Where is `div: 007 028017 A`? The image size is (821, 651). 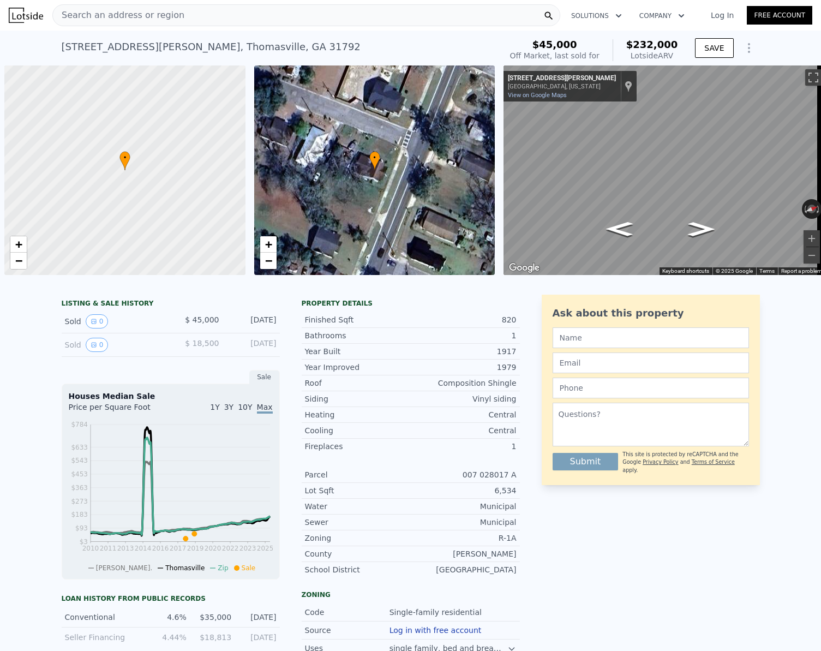 div: 007 028017 A is located at coordinates (464, 474).